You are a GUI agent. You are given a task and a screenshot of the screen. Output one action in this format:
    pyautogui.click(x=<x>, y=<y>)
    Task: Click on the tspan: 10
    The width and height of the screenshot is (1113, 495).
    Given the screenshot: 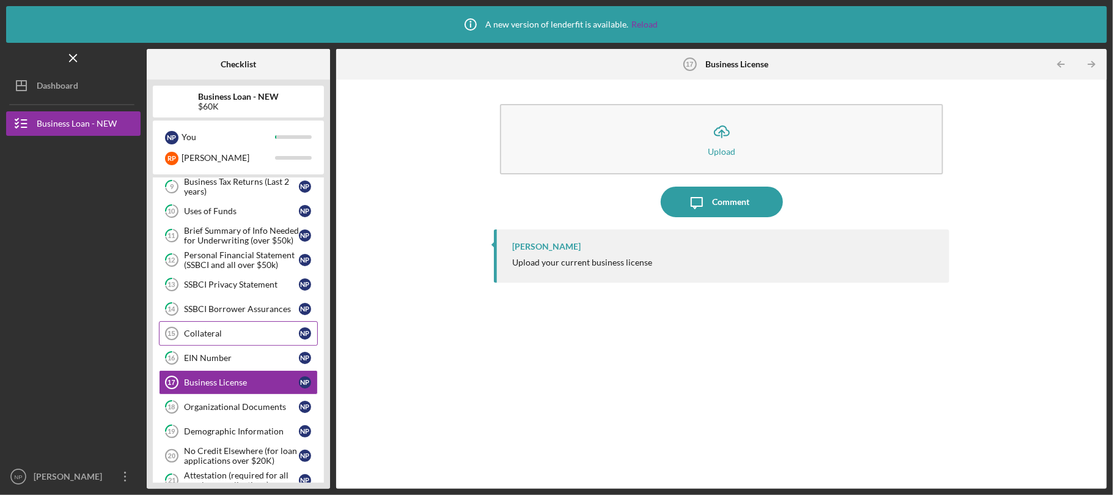 What is the action you would take?
    pyautogui.click(x=172, y=211)
    